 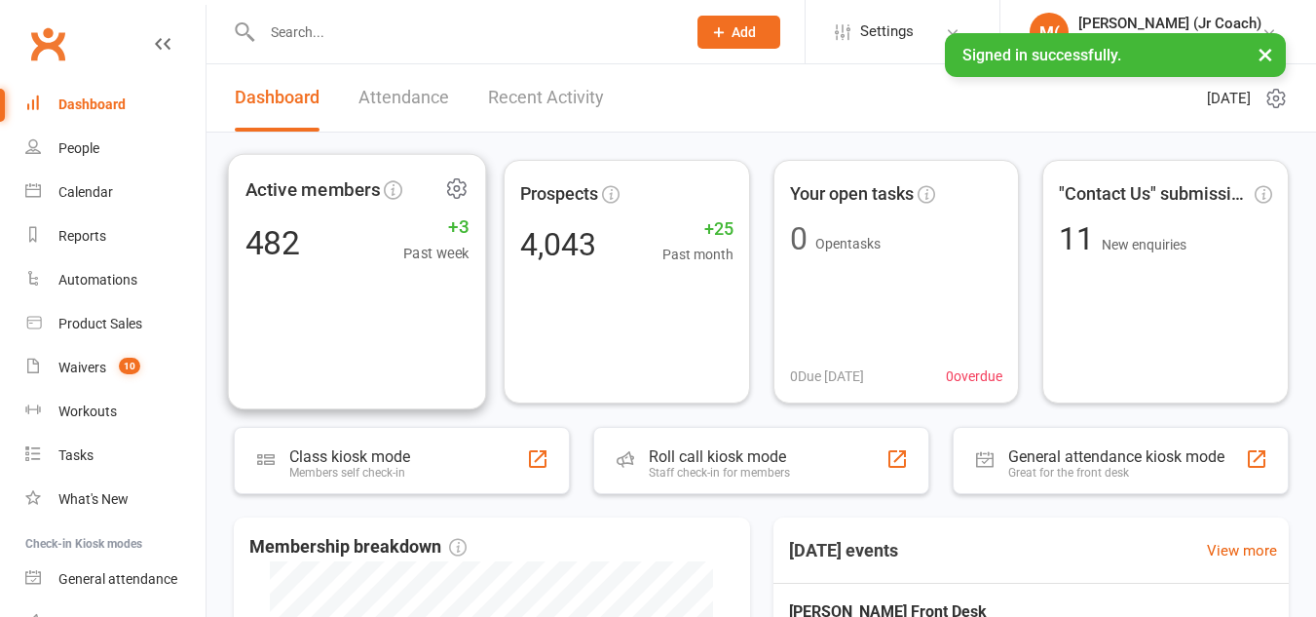 What do you see at coordinates (1170, 41) in the screenshot?
I see `div: Coastal All-Stars` at bounding box center [1170, 41].